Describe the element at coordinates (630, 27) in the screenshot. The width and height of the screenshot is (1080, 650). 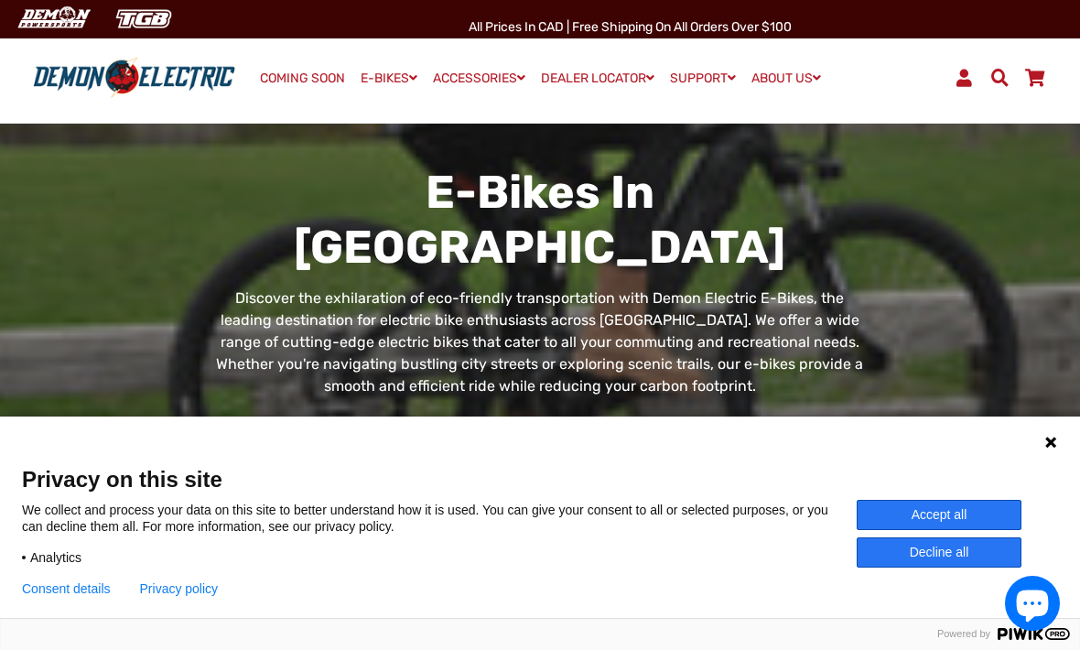
I see `span: All Prices in CAD | Free shipping on all orders over $100` at that location.